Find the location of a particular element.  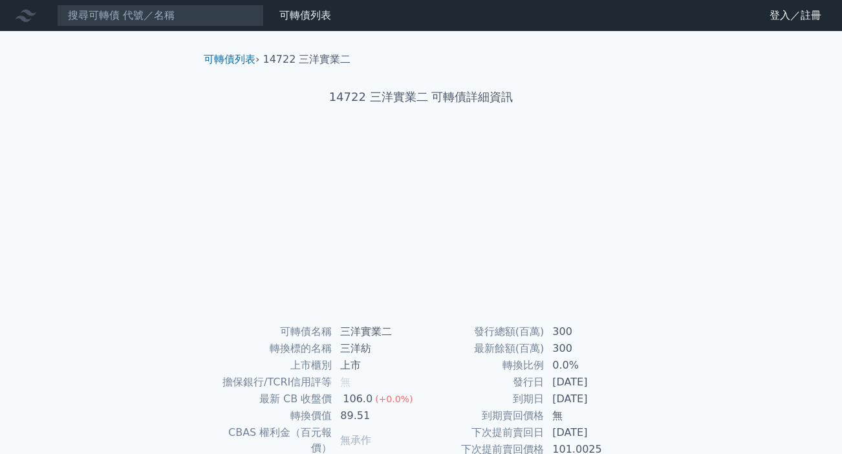

td: 無 is located at coordinates (589, 416).